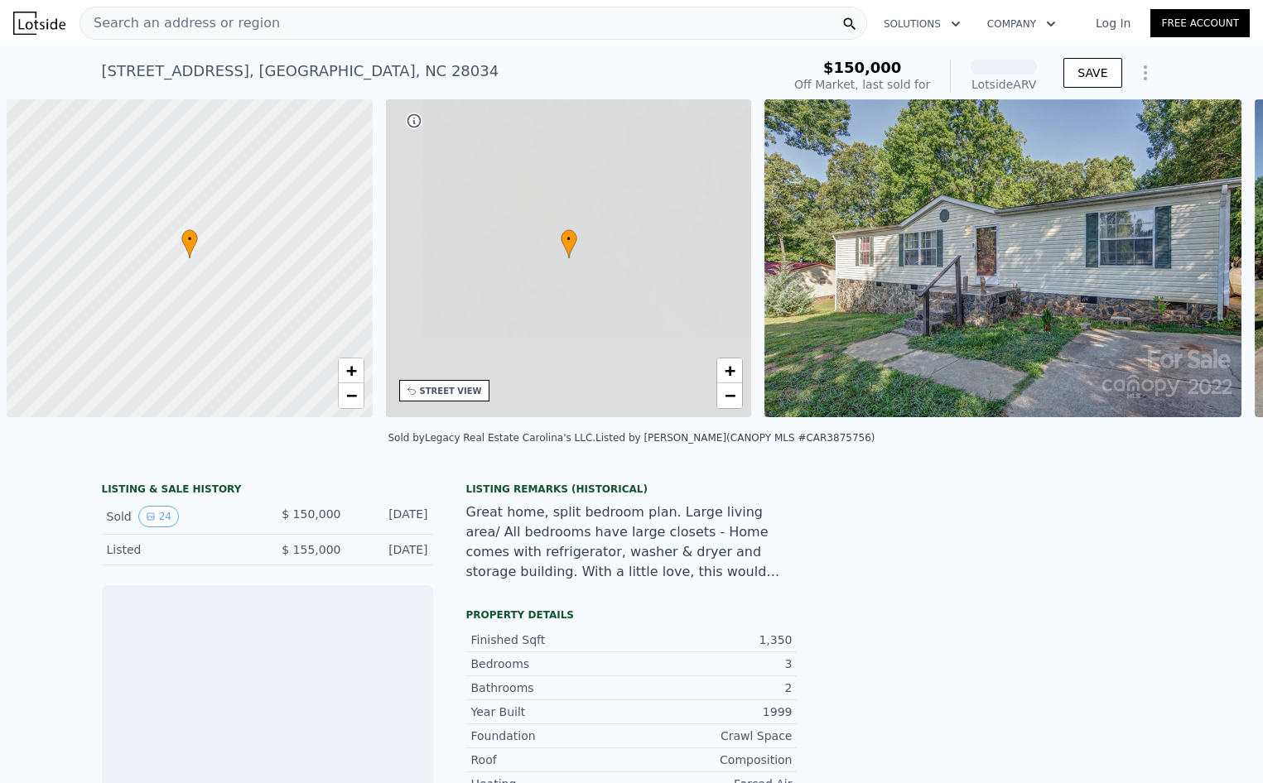  What do you see at coordinates (712, 664) in the screenshot?
I see `div: 3` at bounding box center [712, 664].